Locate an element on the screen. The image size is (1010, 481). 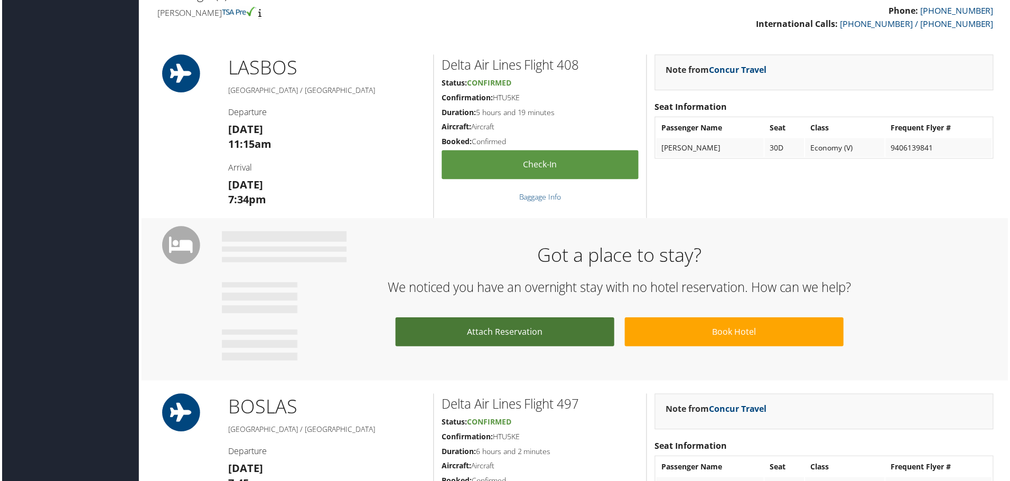
strong: International Calls: is located at coordinates (798, 24).